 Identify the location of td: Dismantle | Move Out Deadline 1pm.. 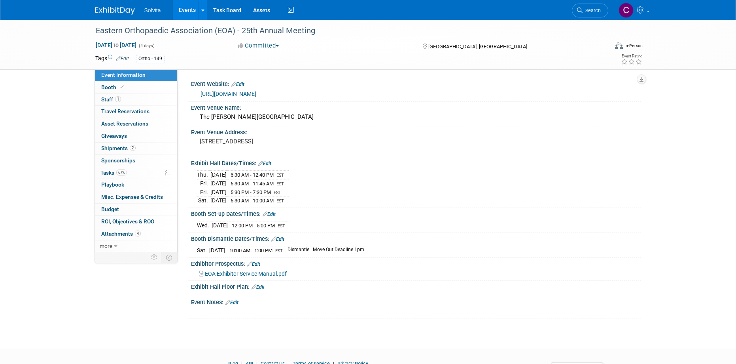
(324, 250).